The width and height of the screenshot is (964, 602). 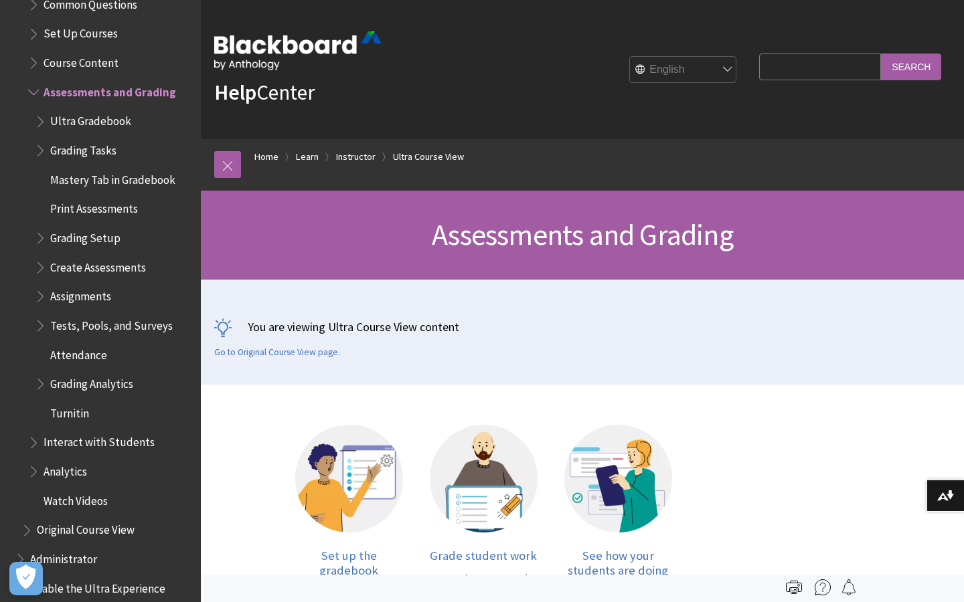 What do you see at coordinates (26, 579) in the screenshot?
I see `button: Open Preferences` at bounding box center [26, 579].